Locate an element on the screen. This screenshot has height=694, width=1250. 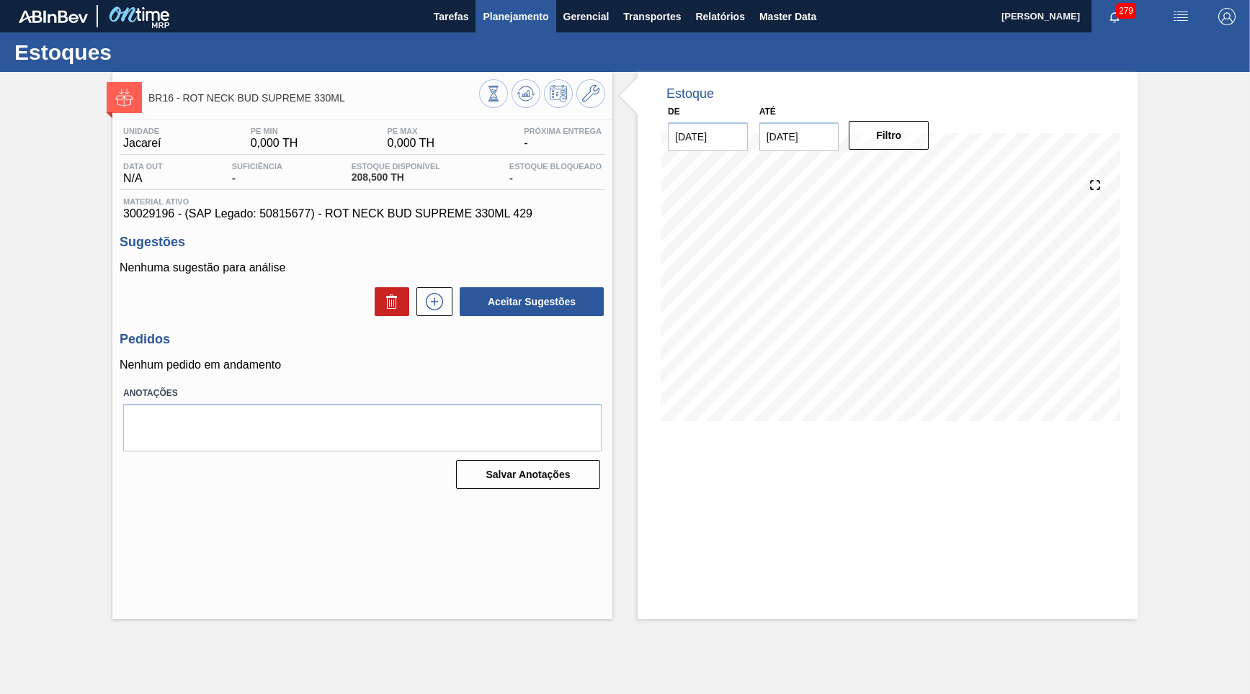
h3: Pedidos is located at coordinates (362, 339).